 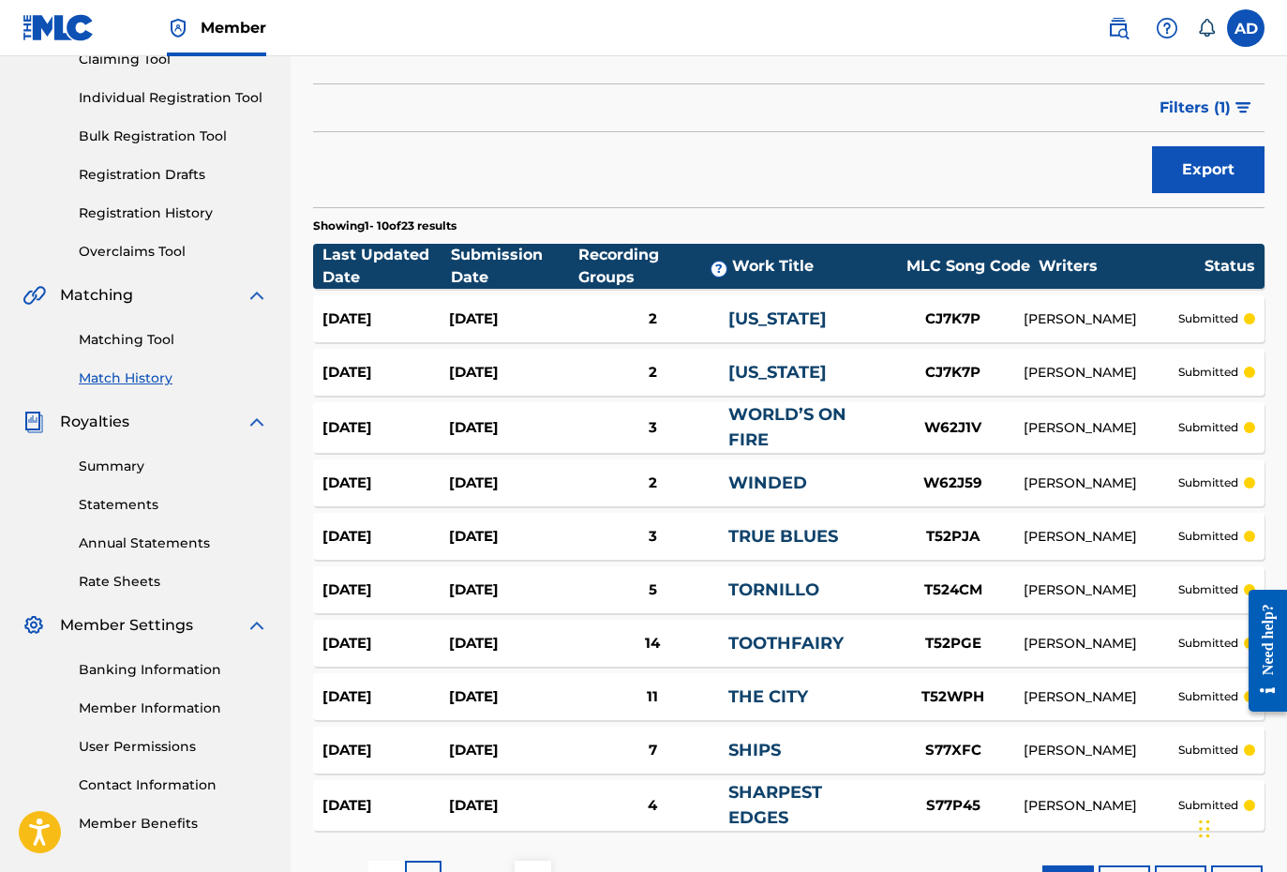 What do you see at coordinates (173, 59) in the screenshot?
I see `a: Claiming Tool` at bounding box center [173, 59].